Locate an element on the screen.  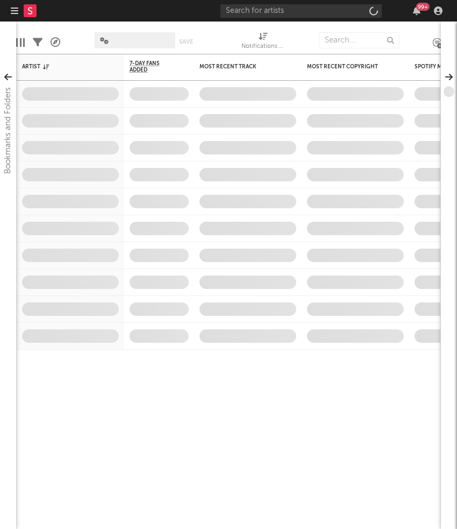
span: 7-Day Fans Added is located at coordinates (151, 67).